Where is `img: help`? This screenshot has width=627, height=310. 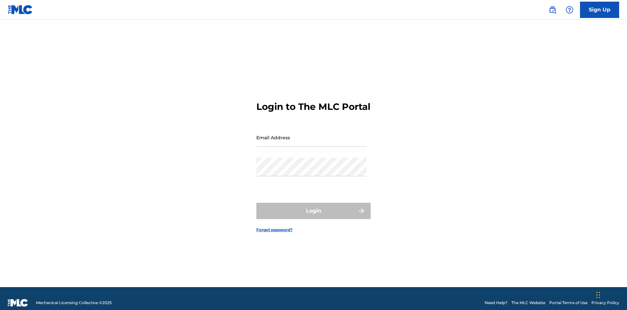
img: help is located at coordinates (570, 10).